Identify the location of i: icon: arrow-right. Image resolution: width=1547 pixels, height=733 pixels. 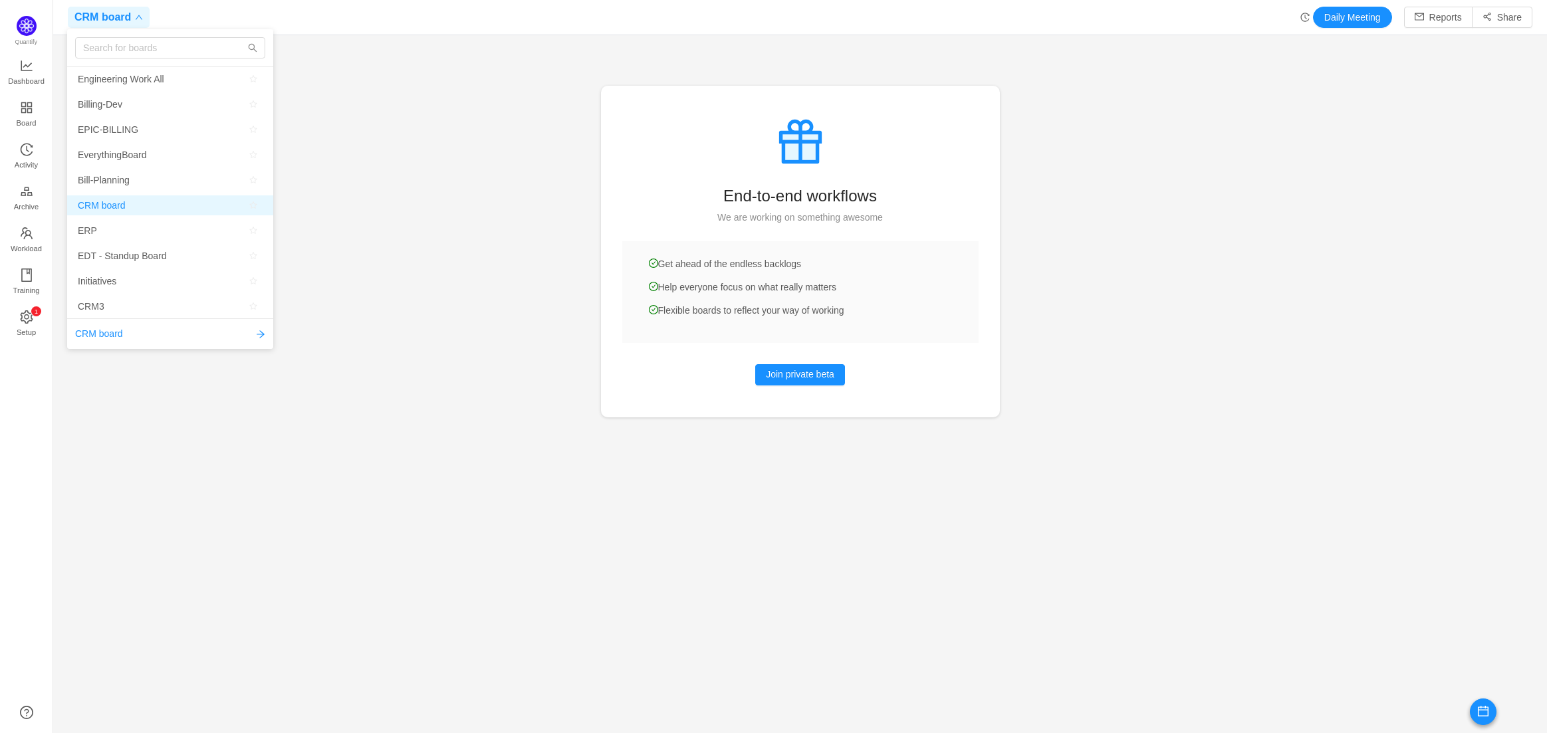
(261, 334).